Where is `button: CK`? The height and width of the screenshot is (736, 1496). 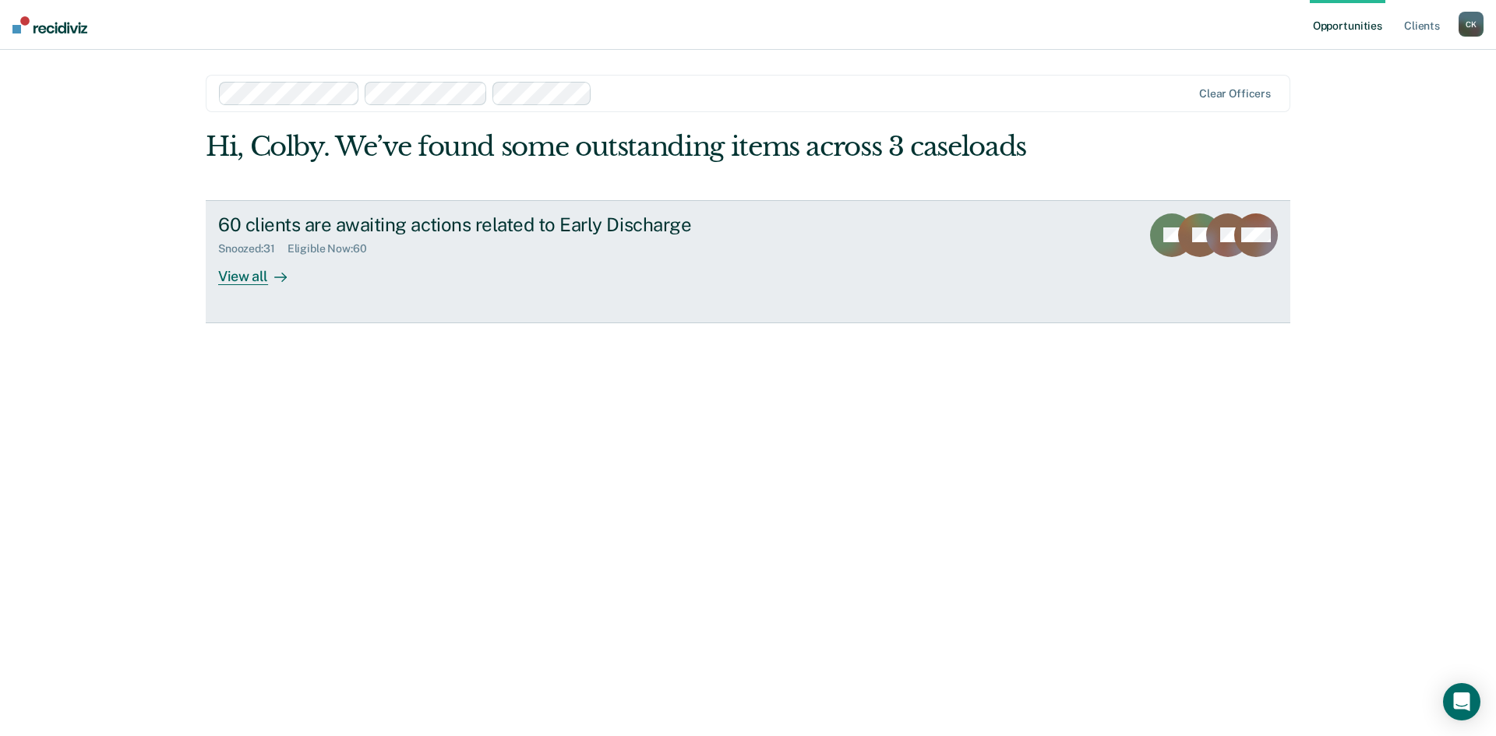
button: CK is located at coordinates (1471, 24).